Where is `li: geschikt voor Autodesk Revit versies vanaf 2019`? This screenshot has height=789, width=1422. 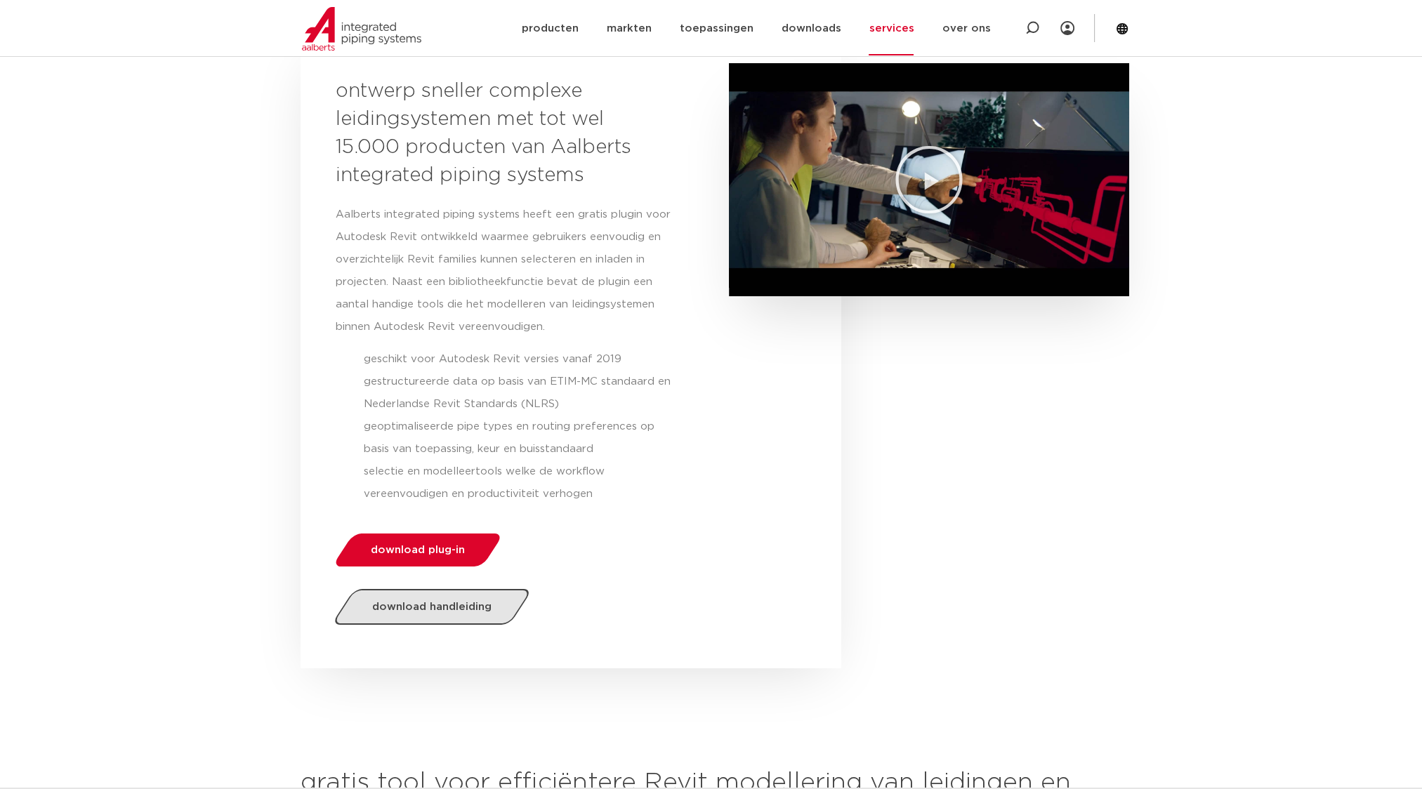 li: geschikt voor Autodesk Revit versies vanaf 2019 is located at coordinates (522, 360).